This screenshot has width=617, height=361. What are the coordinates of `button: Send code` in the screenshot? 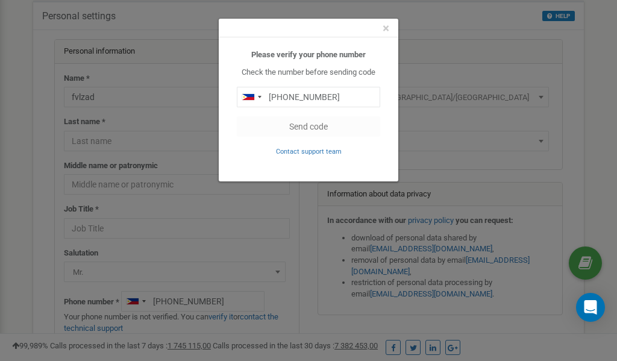 It's located at (308, 126).